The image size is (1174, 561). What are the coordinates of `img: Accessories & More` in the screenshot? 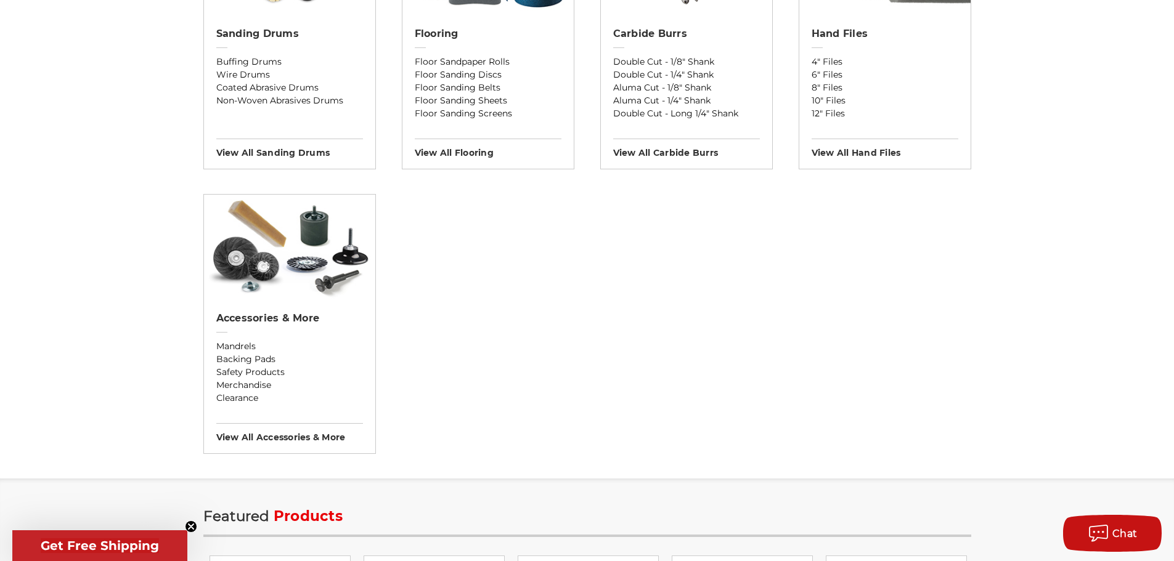 It's located at (290, 247).